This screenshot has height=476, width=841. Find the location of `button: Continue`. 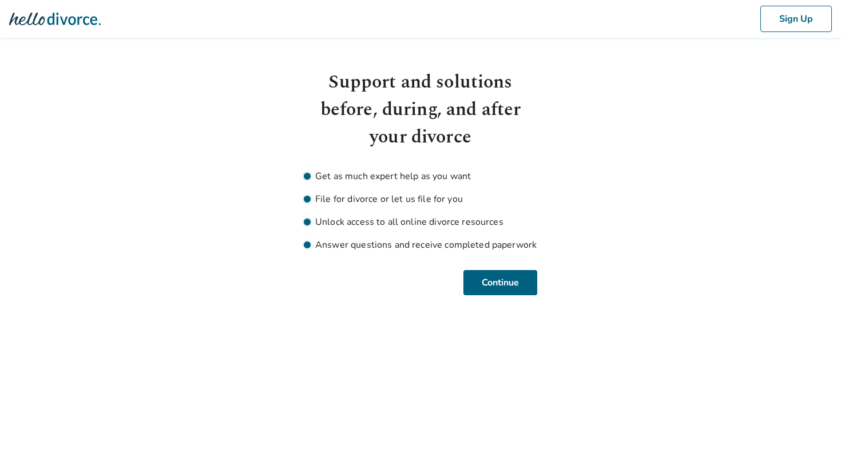

button: Continue is located at coordinates (500, 283).